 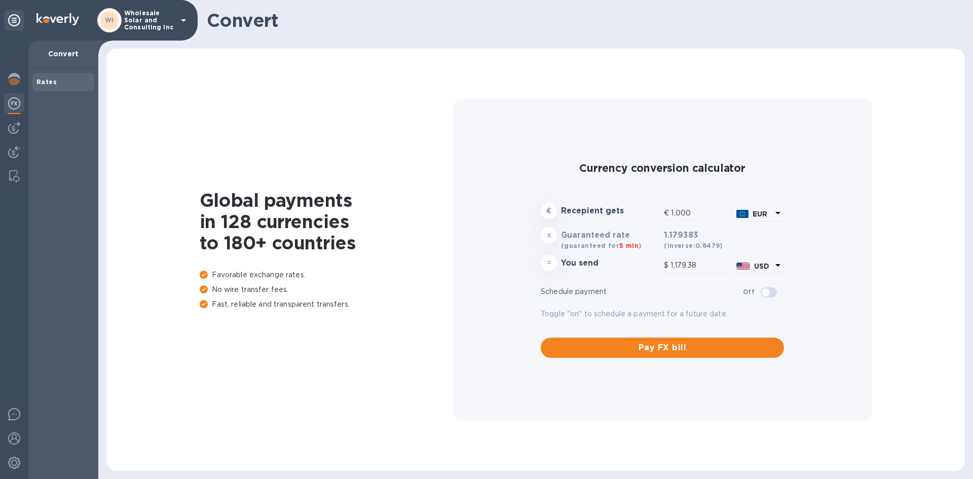 What do you see at coordinates (610, 263) in the screenshot?
I see `h3: You send` at bounding box center [610, 263].